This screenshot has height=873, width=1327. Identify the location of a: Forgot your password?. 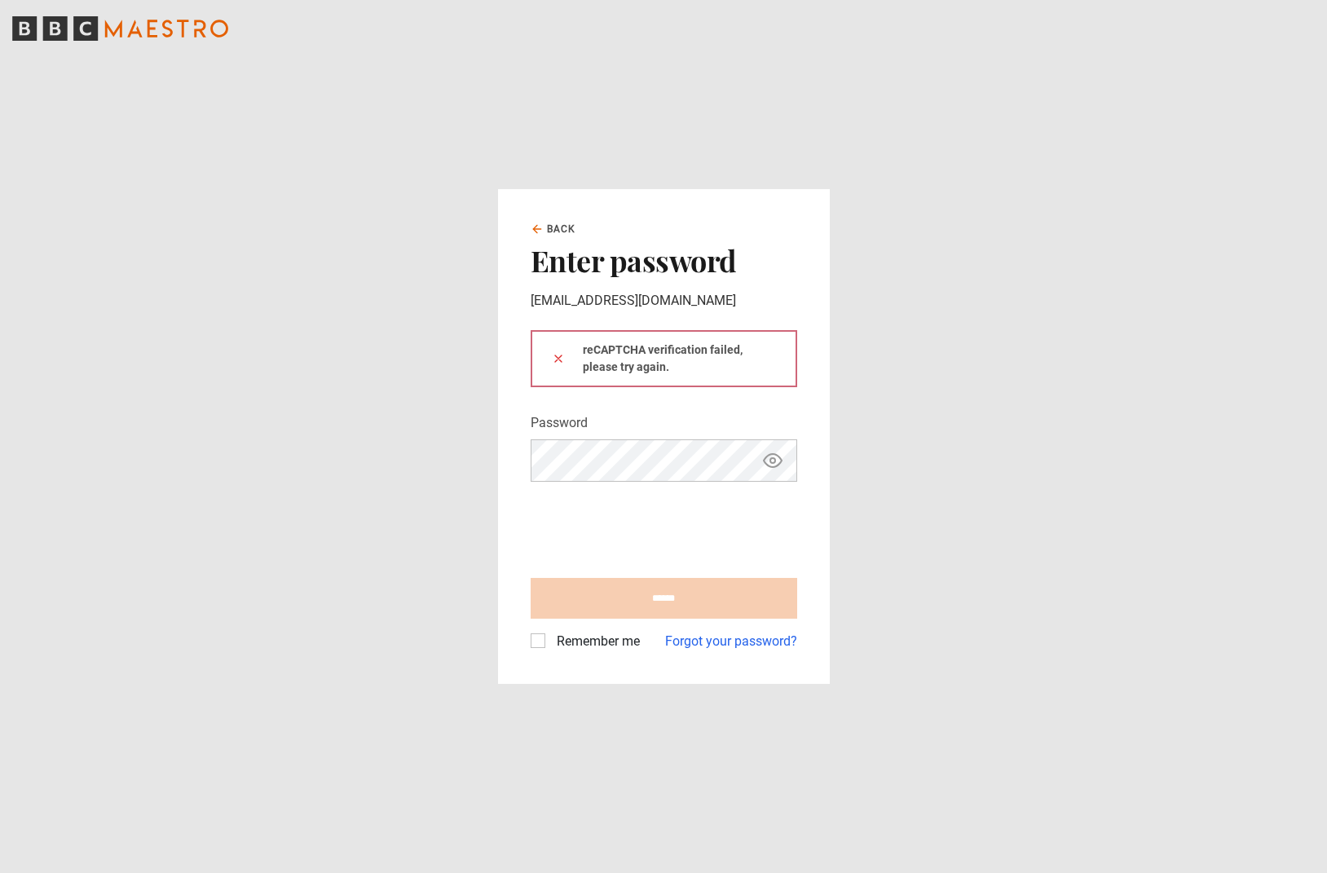
(731, 641).